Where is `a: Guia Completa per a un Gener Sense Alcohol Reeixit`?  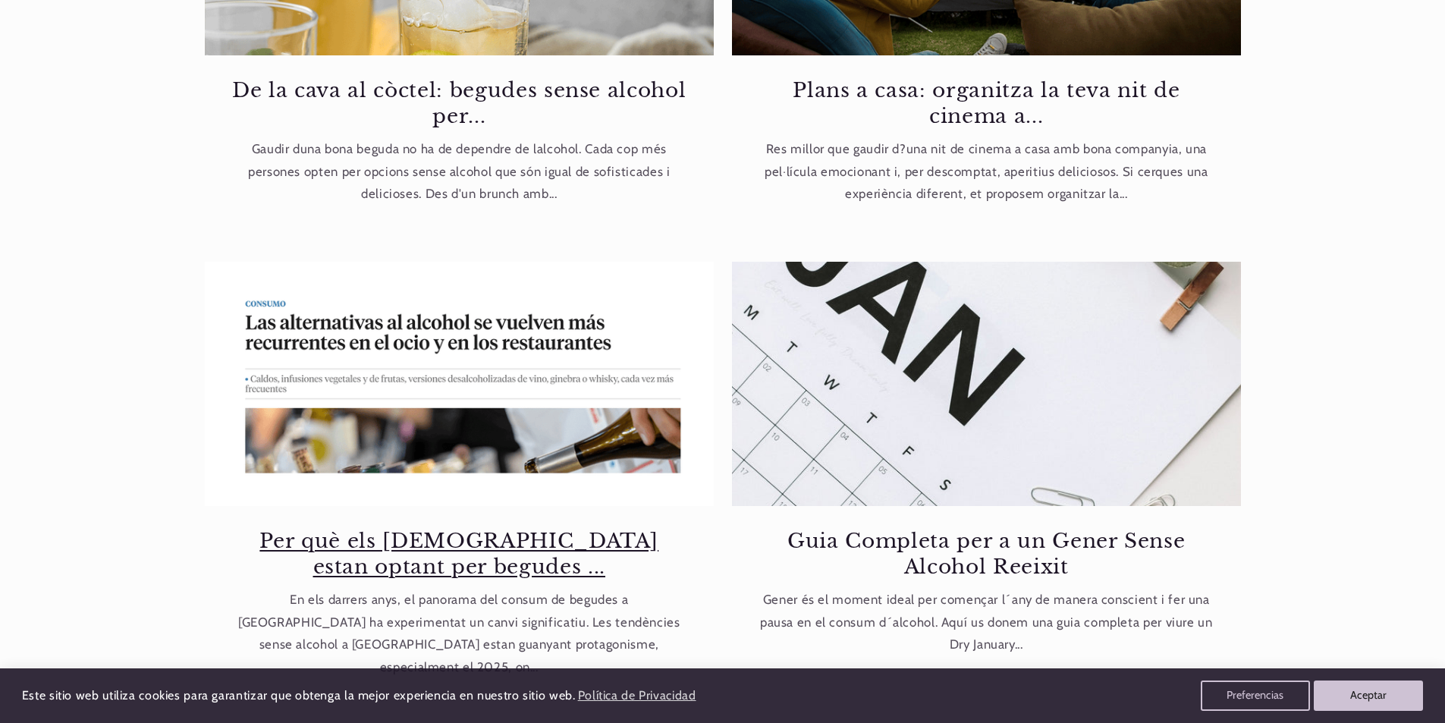
a: Guia Completa per a un Gener Sense Alcohol Reeixit is located at coordinates (986, 553).